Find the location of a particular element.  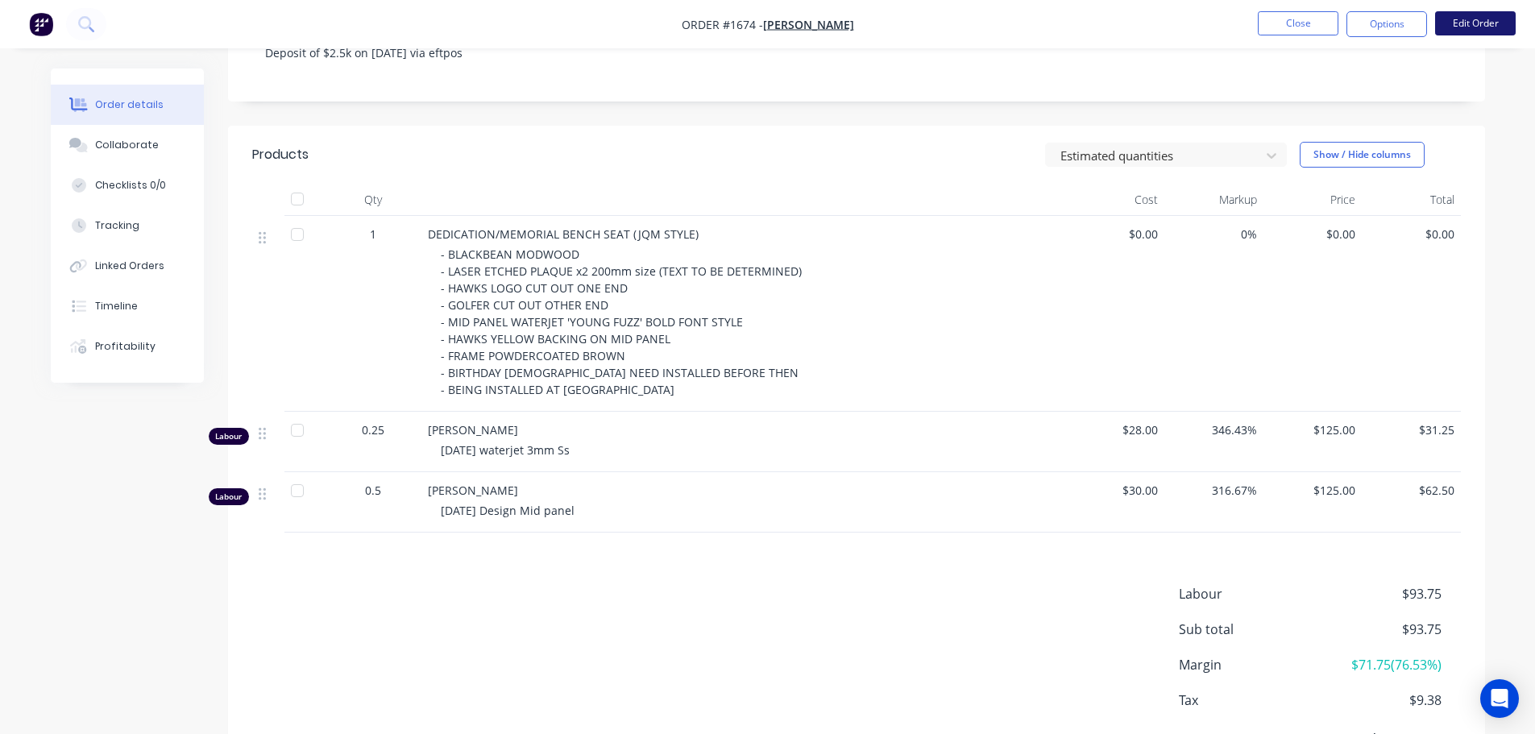

span: $28.00 is located at coordinates (1115, 430).